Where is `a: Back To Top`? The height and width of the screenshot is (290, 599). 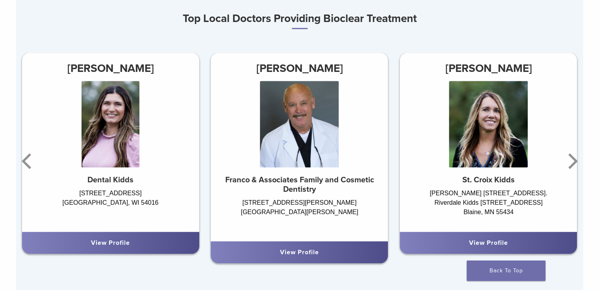 a: Back To Top is located at coordinates (506, 271).